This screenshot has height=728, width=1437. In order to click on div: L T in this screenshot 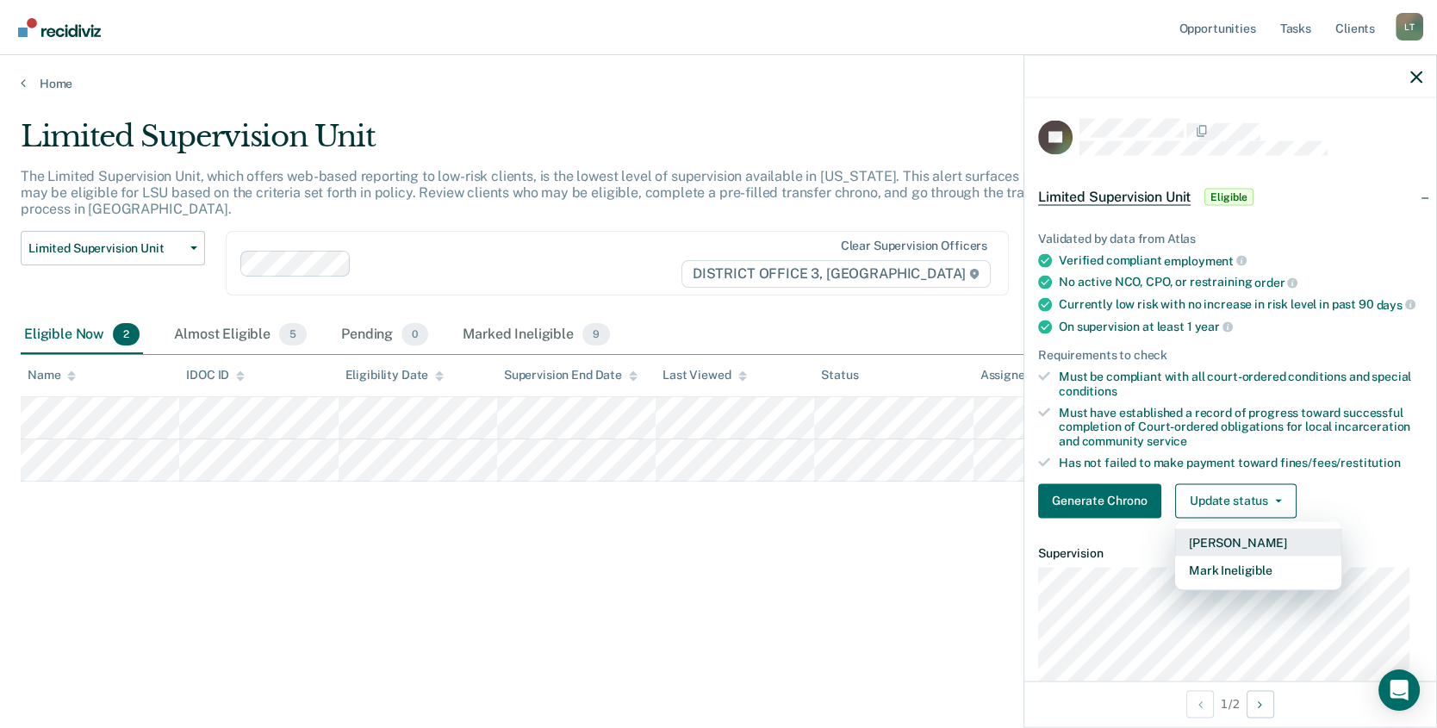, I will do `click(1410, 27)`.